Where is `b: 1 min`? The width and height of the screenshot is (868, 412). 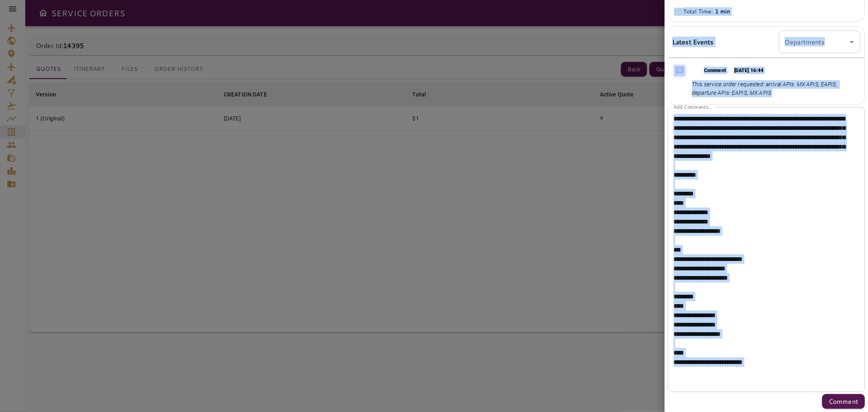 b: 1 min is located at coordinates (723, 11).